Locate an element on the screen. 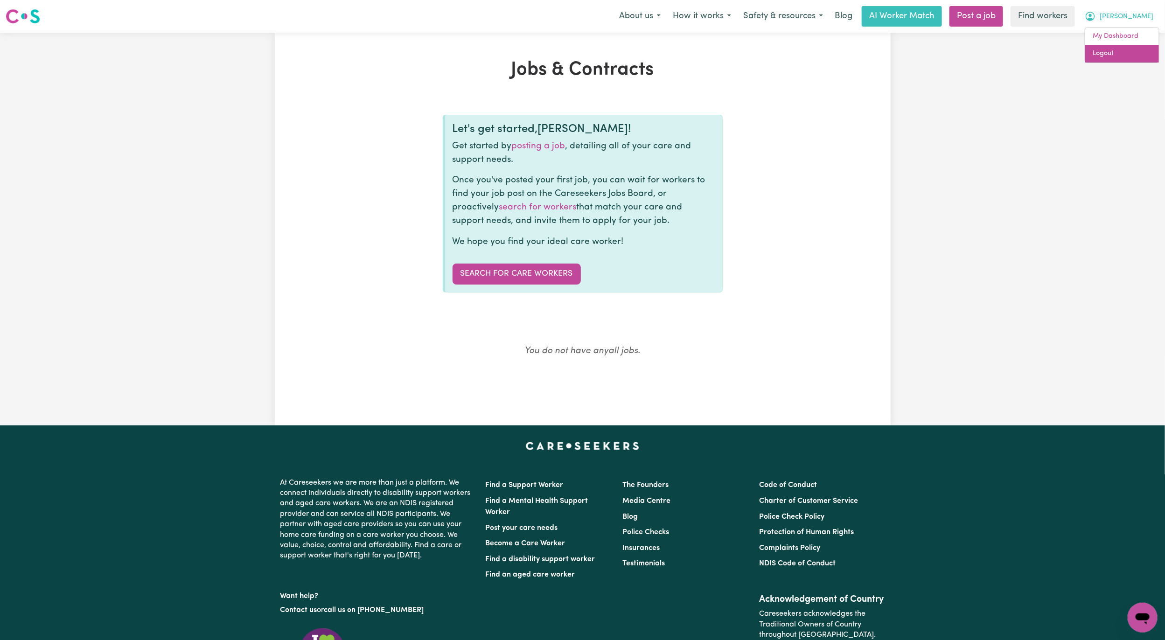 The height and width of the screenshot is (640, 1165). a: Post your care needs is located at coordinates (522, 528).